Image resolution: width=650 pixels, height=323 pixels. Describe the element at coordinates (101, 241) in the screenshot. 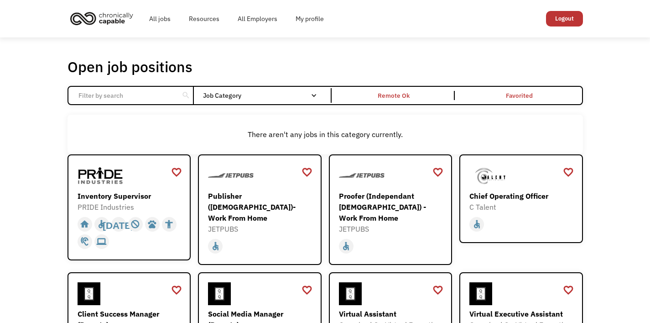

I see `div: computer` at that location.